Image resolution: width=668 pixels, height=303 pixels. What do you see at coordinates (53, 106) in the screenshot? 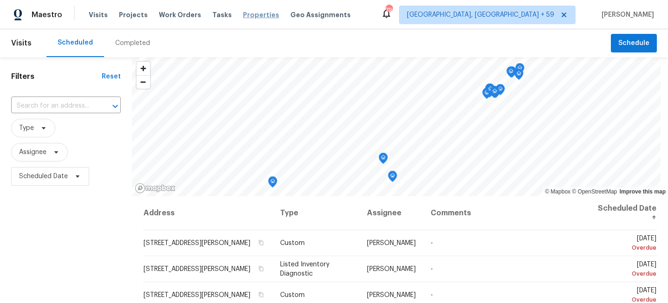
I see `input: Search for an address...` at bounding box center [53, 106].